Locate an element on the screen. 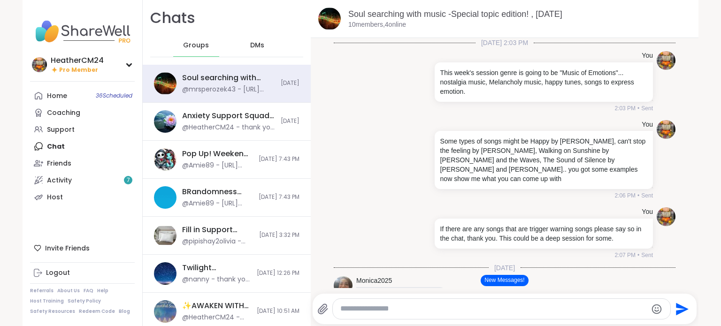  img: ✨AWAKEN WITH BEAUTIFUL SOULS✨, Oct 03 is located at coordinates (165, 312).